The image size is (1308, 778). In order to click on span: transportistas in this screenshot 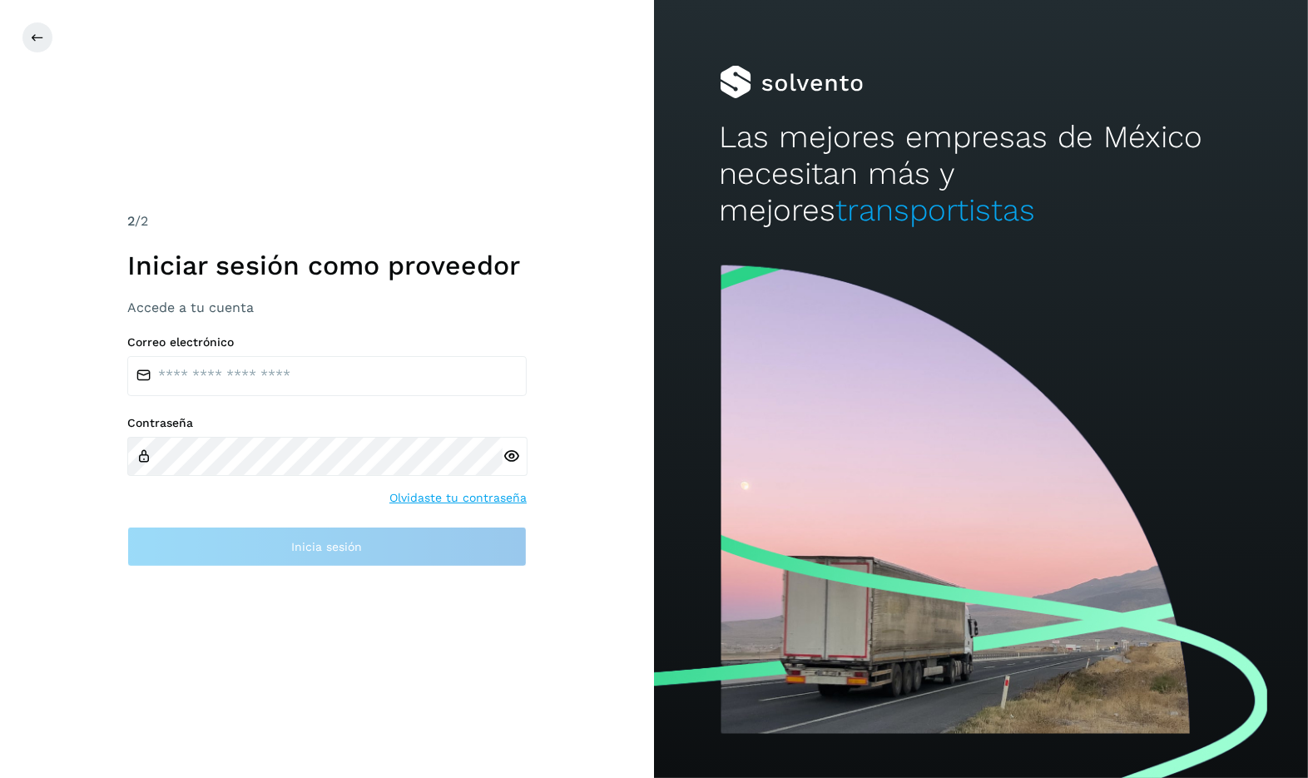, I will do `click(936, 210)`.